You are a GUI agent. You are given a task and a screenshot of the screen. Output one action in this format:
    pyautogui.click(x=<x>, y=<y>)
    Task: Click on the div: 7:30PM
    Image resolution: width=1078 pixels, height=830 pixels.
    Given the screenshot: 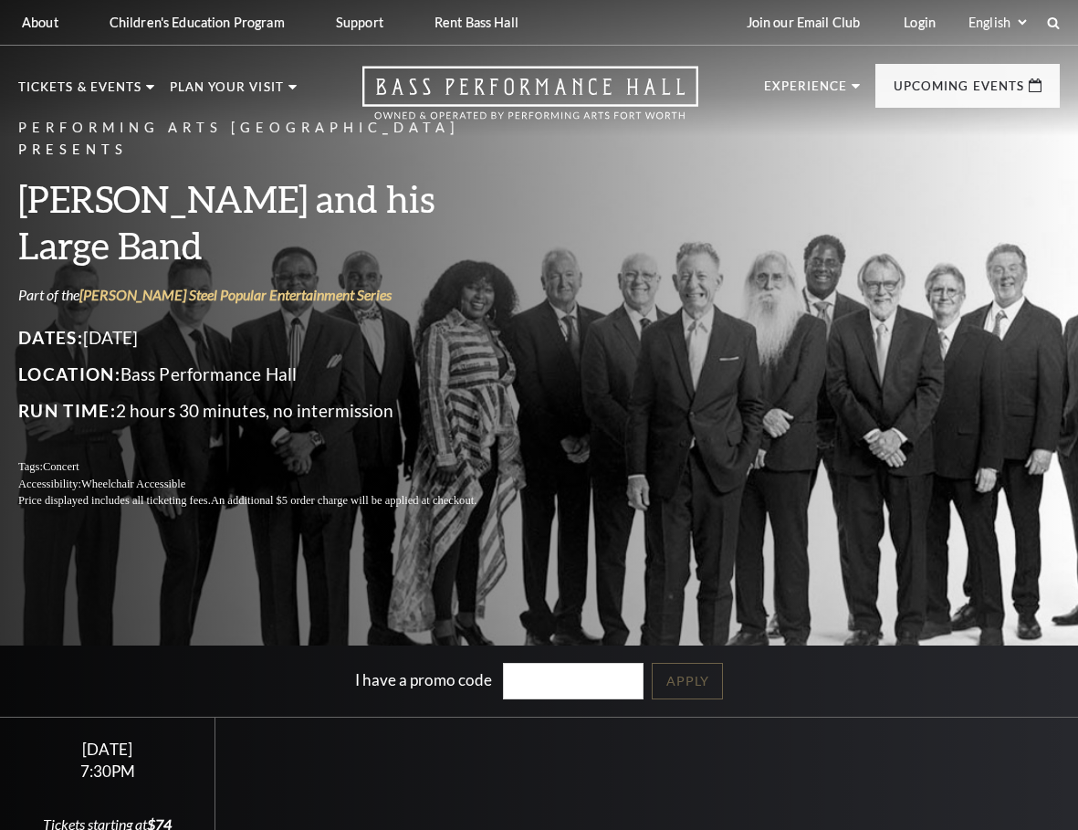 What is the action you would take?
    pyautogui.click(x=108, y=771)
    